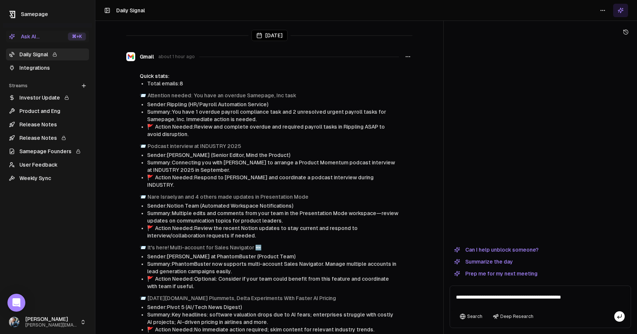 Image resolution: width=637 pixels, height=334 pixels. Describe the element at coordinates (47, 111) in the screenshot. I see `a: Product and Eng` at that location.